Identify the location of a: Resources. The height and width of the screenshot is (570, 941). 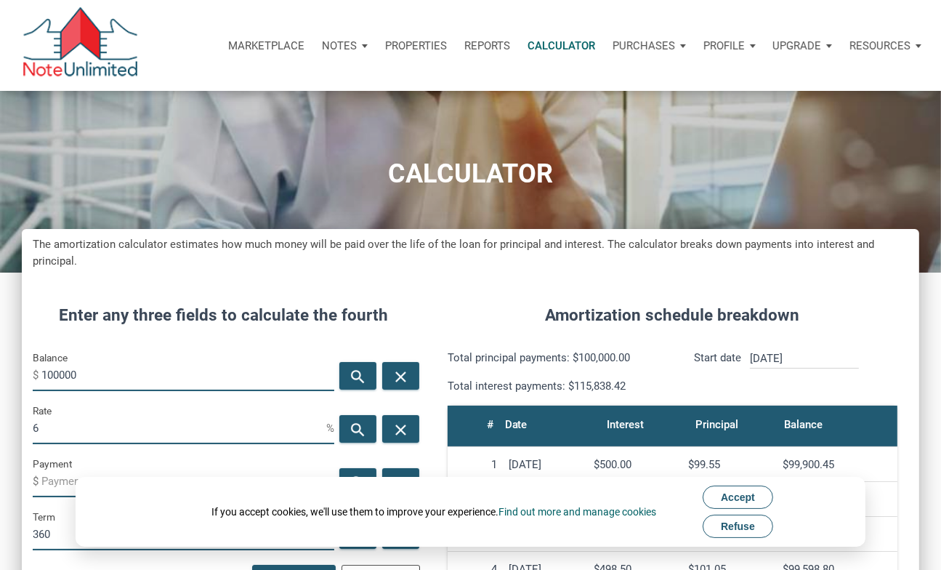
(885, 46).